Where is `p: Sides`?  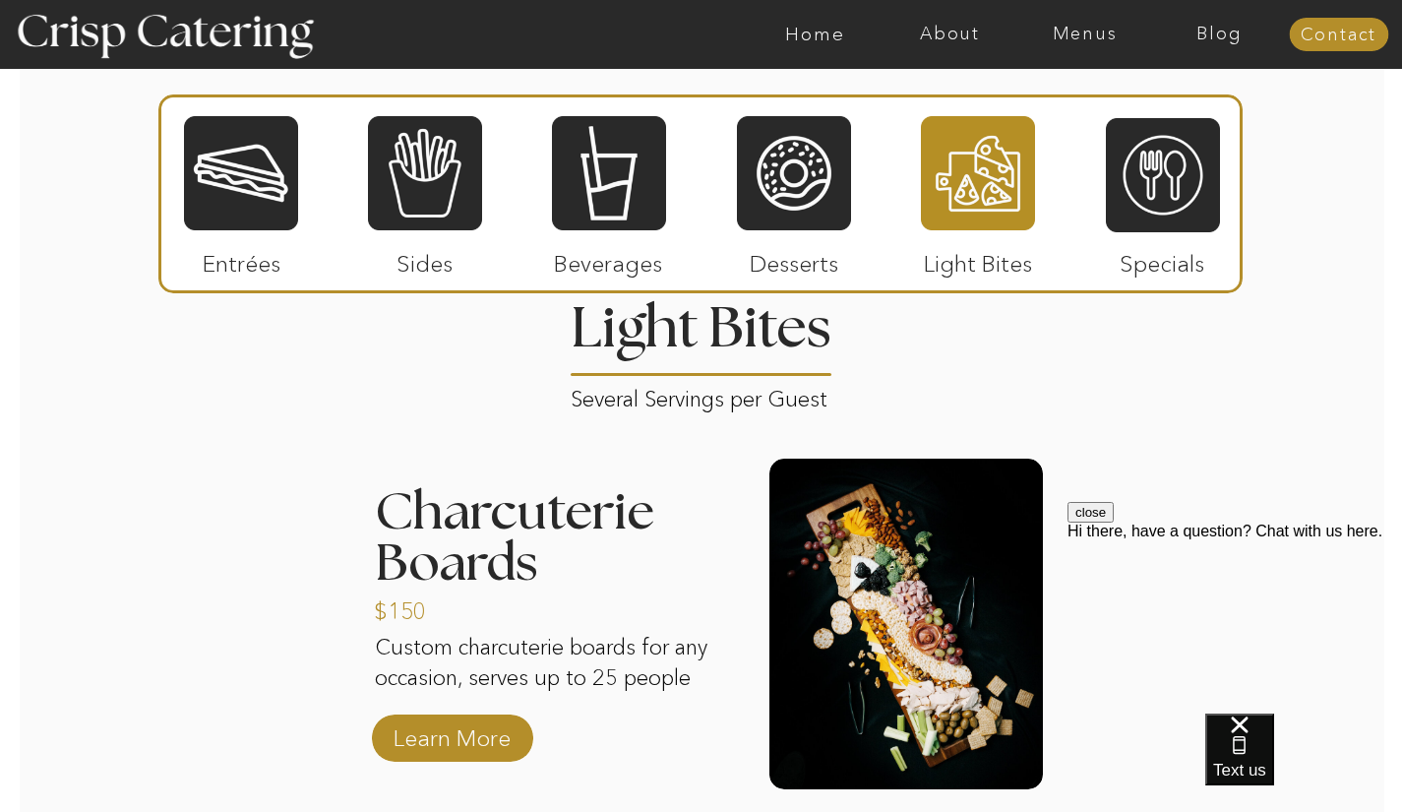
p: Sides is located at coordinates (424, 259).